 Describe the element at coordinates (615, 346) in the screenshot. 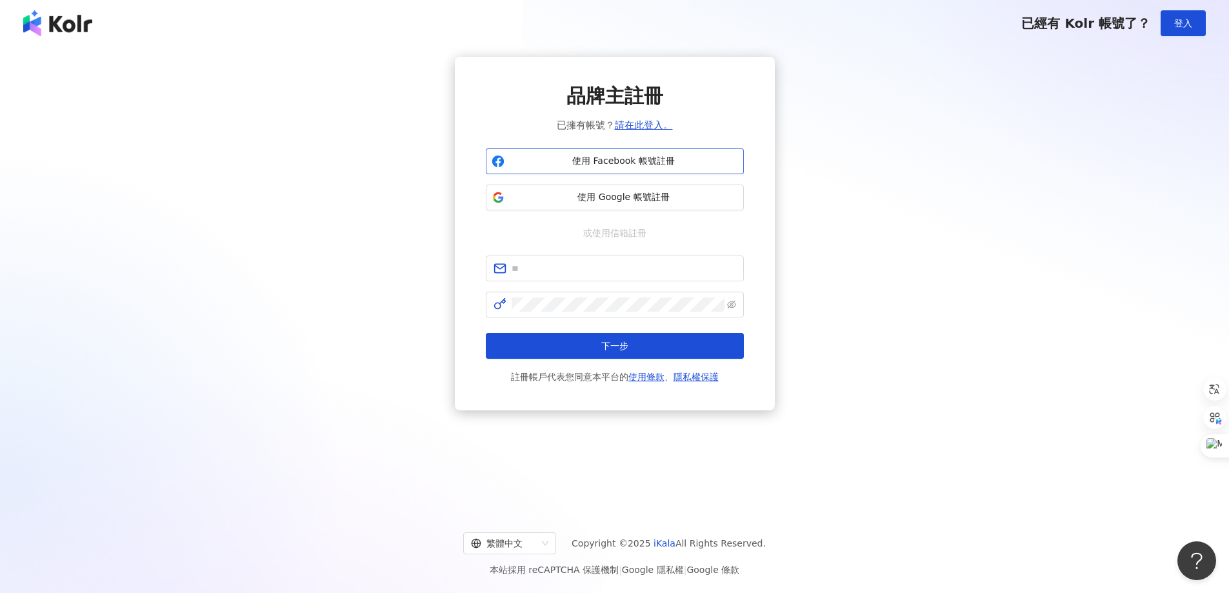

I see `span: 下一步` at that location.